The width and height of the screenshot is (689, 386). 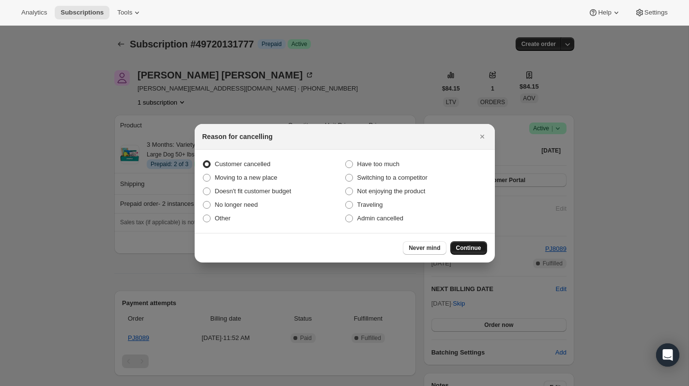 I want to click on span: Continue, so click(x=468, y=248).